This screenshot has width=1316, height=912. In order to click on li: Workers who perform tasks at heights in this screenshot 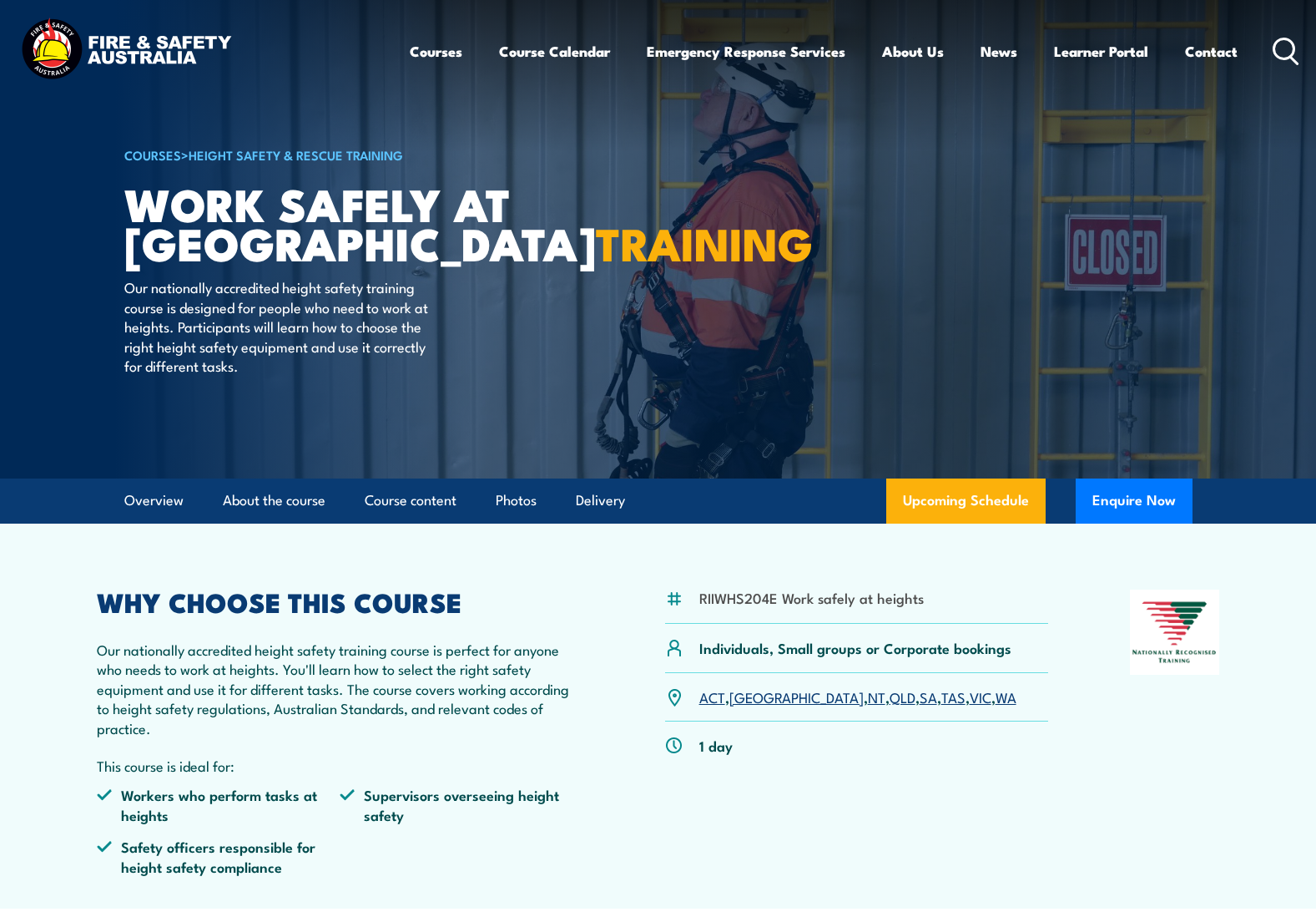, I will do `click(219, 804)`.